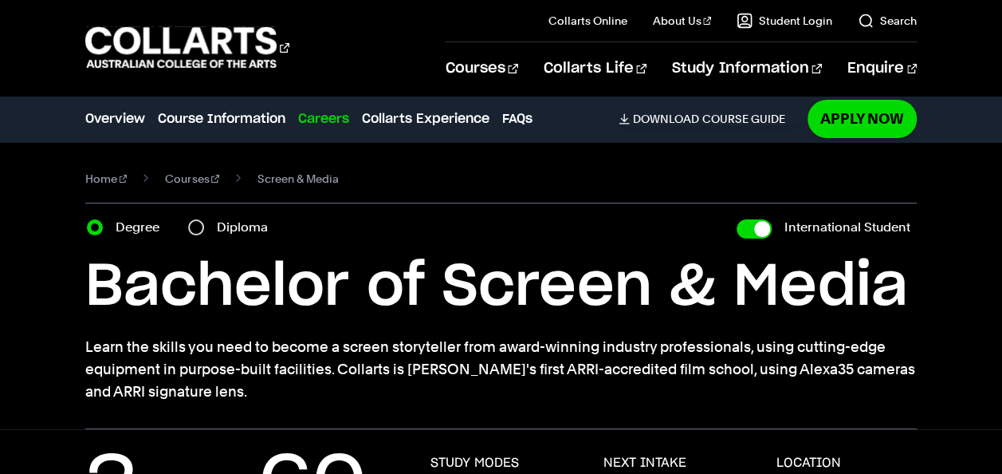  What do you see at coordinates (115, 119) in the screenshot?
I see `a: Overview` at bounding box center [115, 119].